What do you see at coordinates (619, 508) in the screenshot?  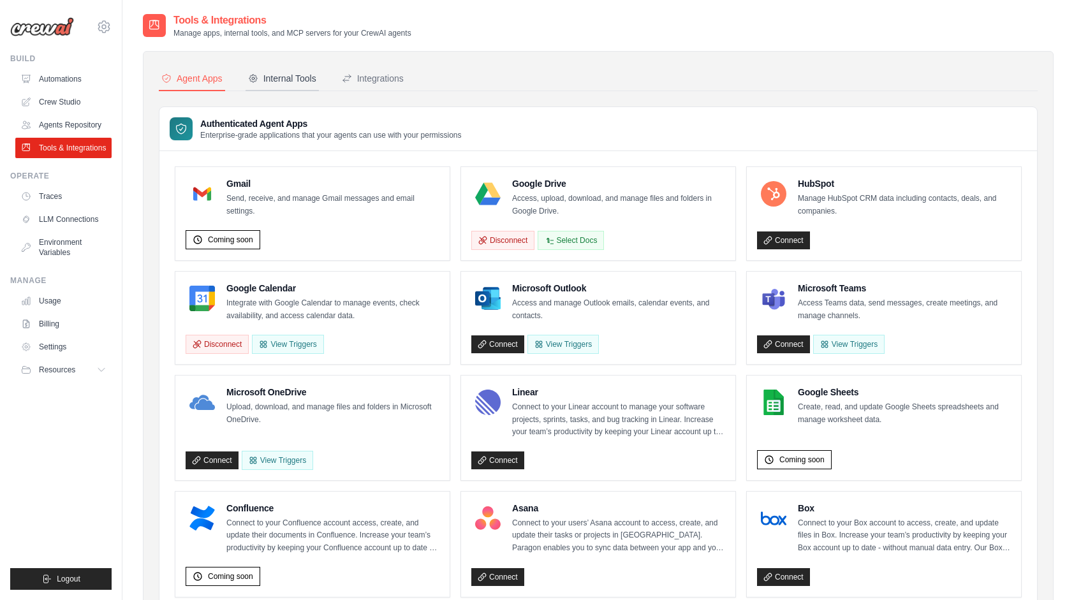 I see `h4: Asana` at bounding box center [619, 508].